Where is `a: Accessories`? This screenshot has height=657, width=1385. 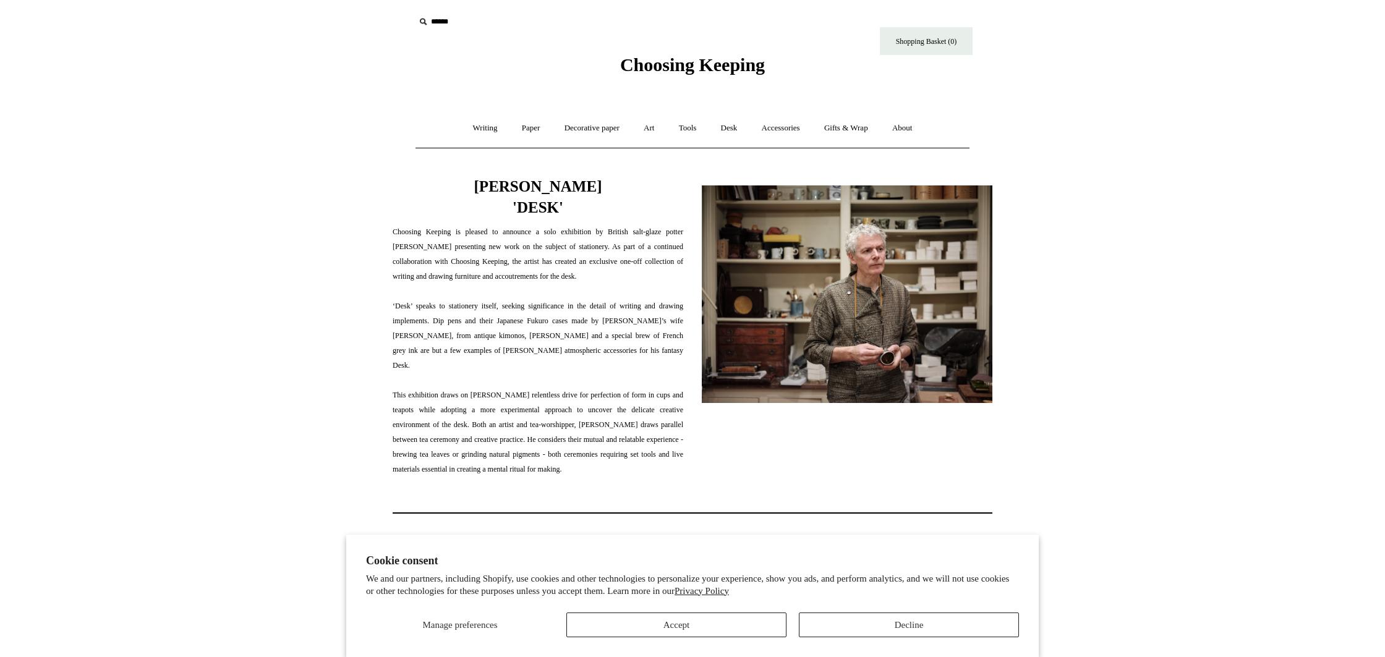 a: Accessories is located at coordinates (781, 128).